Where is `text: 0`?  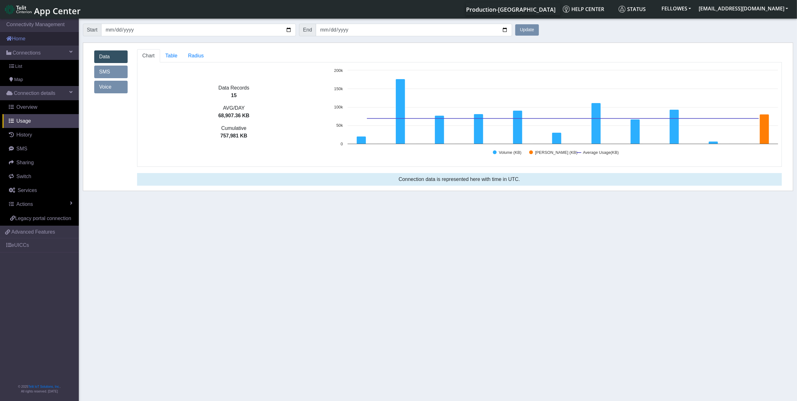 text: 0 is located at coordinates (342, 144).